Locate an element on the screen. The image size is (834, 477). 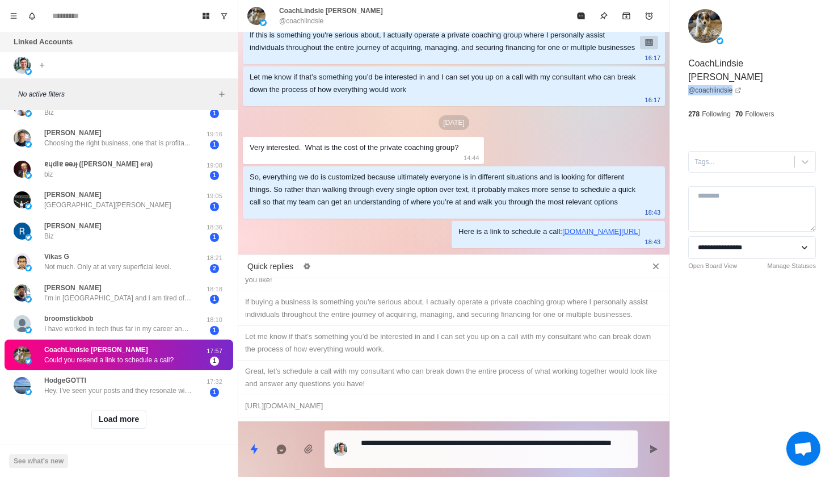
p: Quick replies is located at coordinates (270, 266).